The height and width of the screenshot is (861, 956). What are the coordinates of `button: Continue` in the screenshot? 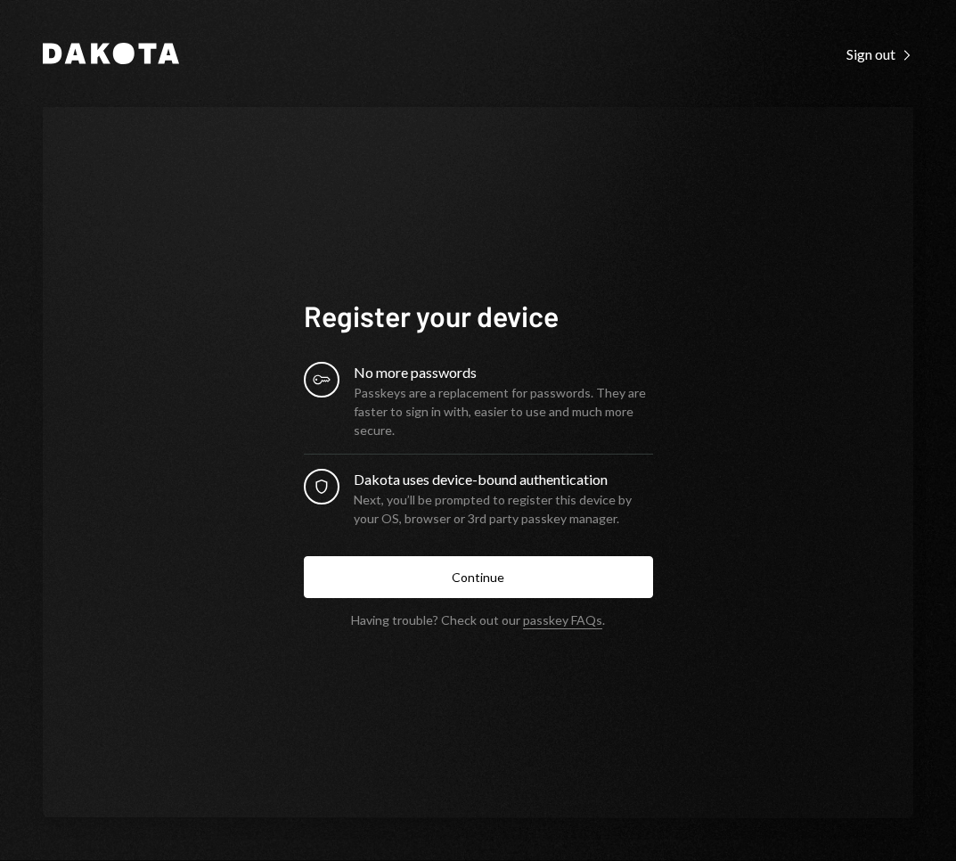 It's located at (479, 577).